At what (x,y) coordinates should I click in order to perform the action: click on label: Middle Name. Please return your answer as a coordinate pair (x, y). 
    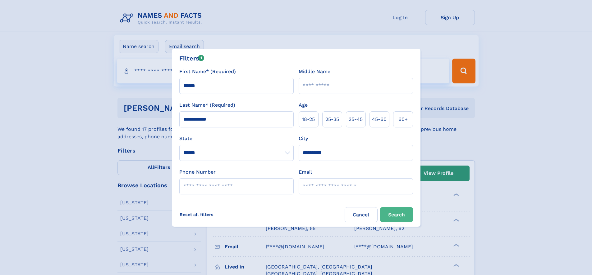
    Looking at the image, I should click on (314, 72).